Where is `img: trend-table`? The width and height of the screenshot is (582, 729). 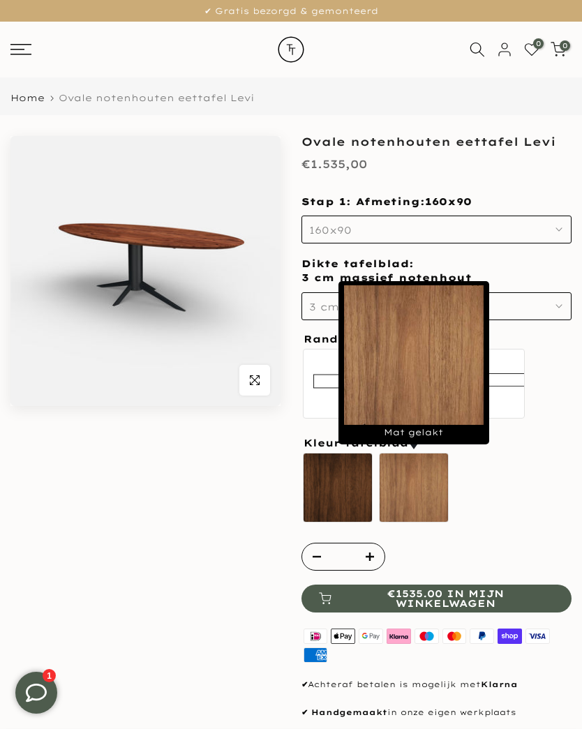
img: trend-table is located at coordinates (291, 50).